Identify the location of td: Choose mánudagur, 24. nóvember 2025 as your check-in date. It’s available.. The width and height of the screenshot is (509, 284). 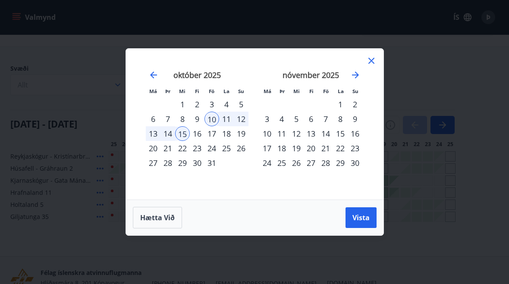
(267, 163).